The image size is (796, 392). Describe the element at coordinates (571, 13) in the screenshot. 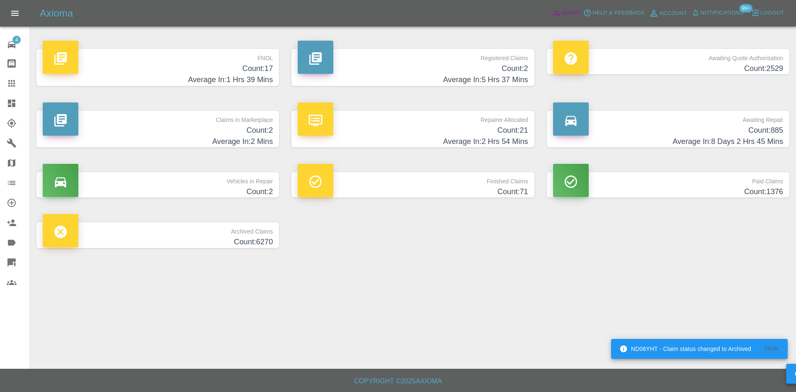

I see `span: Admin` at that location.